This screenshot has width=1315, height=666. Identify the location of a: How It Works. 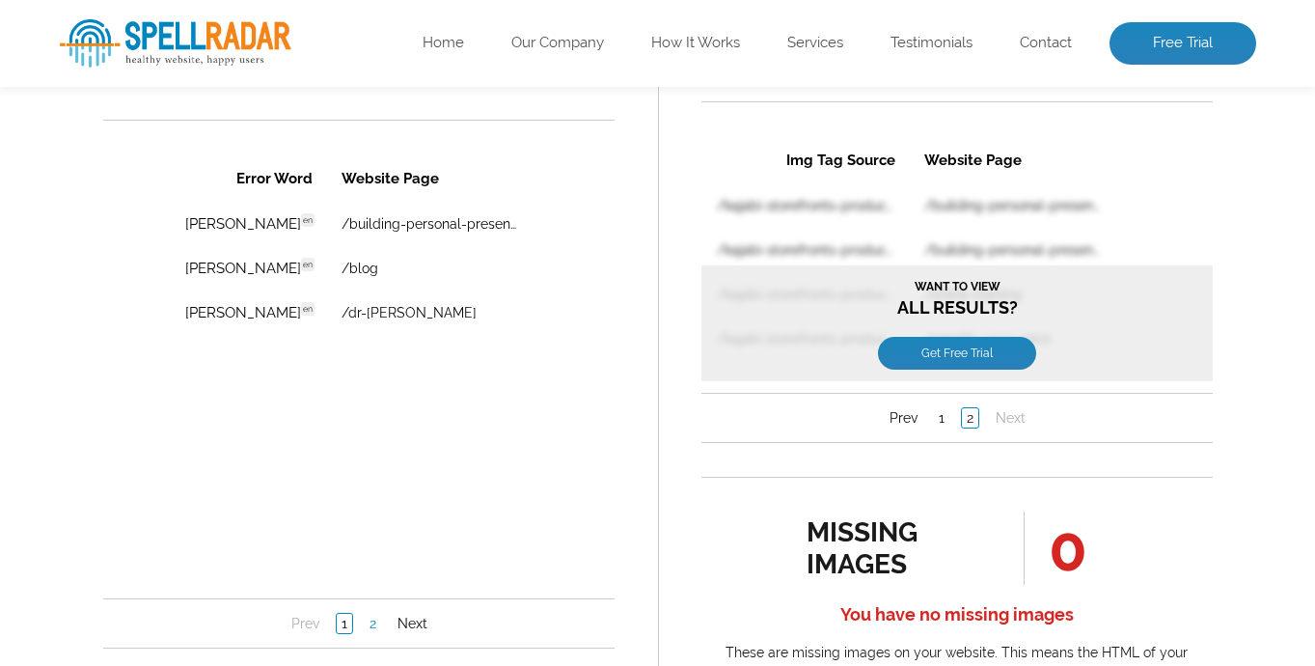
(695, 43).